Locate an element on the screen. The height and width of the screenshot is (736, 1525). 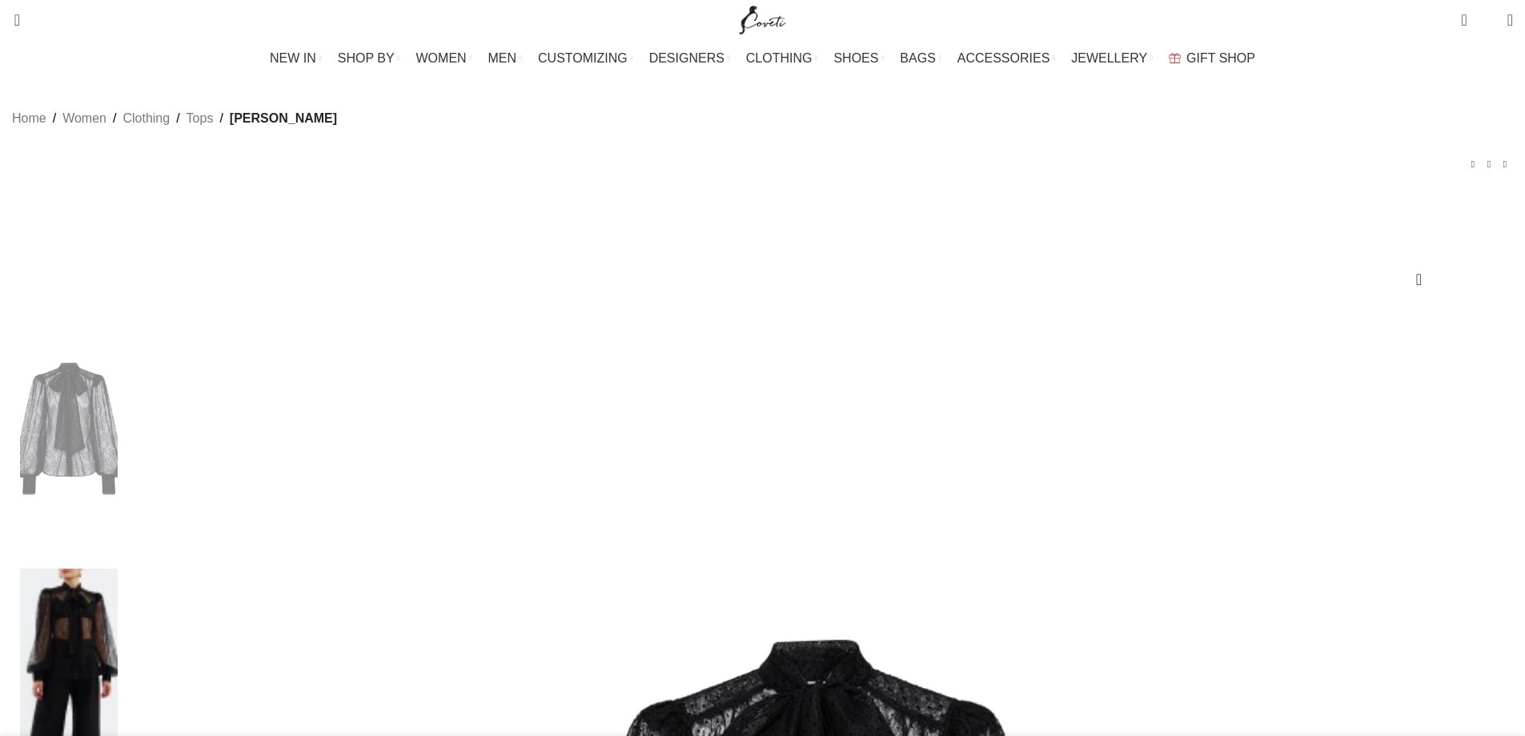
a: GIFT SHOP is located at coordinates (1212, 58).